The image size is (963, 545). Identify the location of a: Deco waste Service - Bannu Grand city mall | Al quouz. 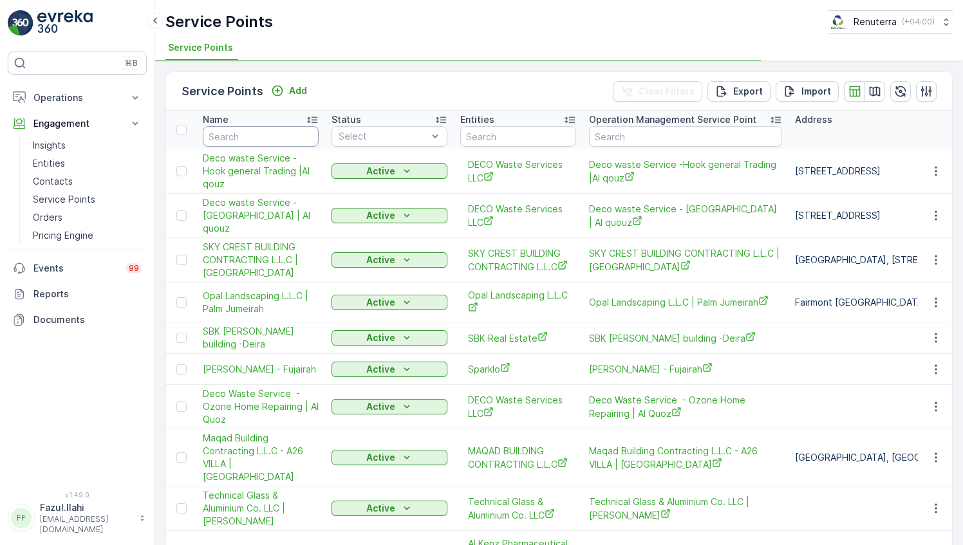
(686, 216).